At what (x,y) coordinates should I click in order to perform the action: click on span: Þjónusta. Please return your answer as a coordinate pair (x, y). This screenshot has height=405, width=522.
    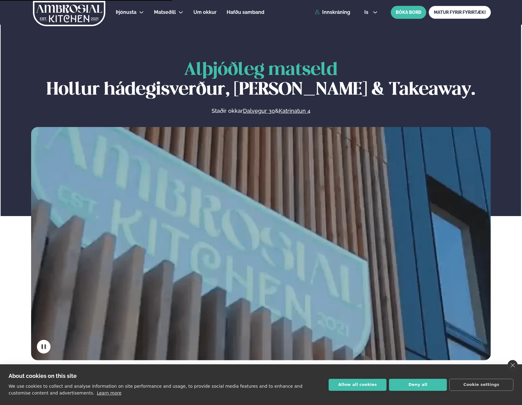
    Looking at the image, I should click on (126, 12).